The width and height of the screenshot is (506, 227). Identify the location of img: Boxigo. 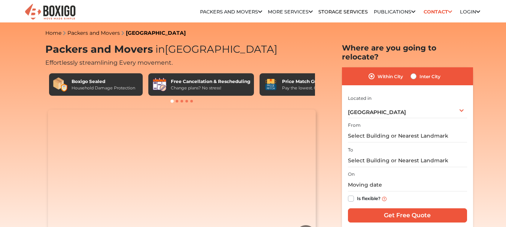
(50, 12).